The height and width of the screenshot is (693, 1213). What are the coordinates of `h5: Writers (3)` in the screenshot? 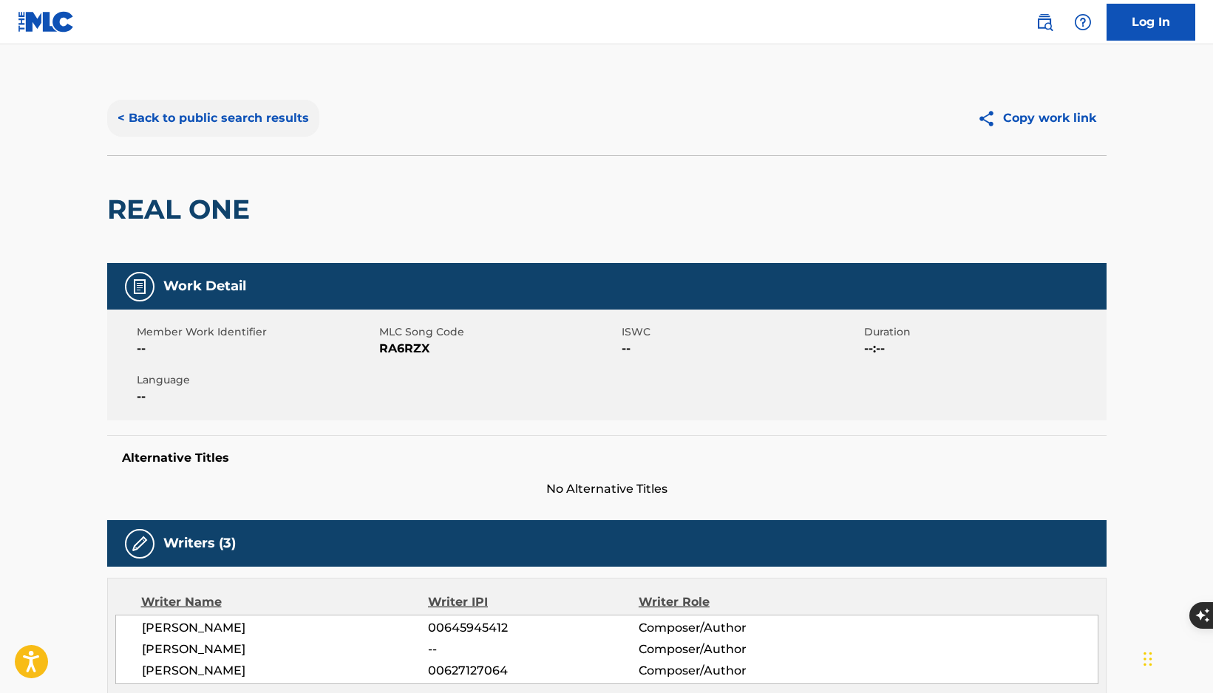 It's located at (200, 543).